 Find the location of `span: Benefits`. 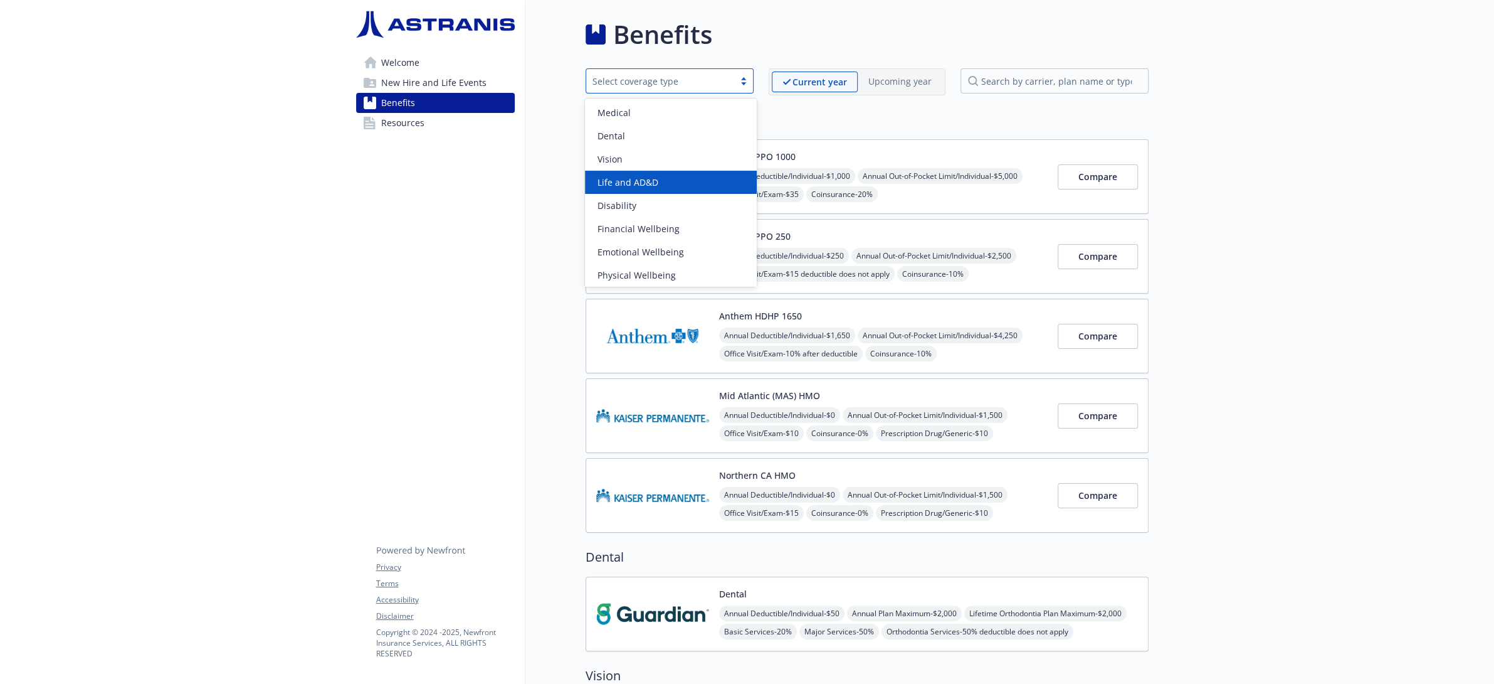

span: Benefits is located at coordinates (398, 103).